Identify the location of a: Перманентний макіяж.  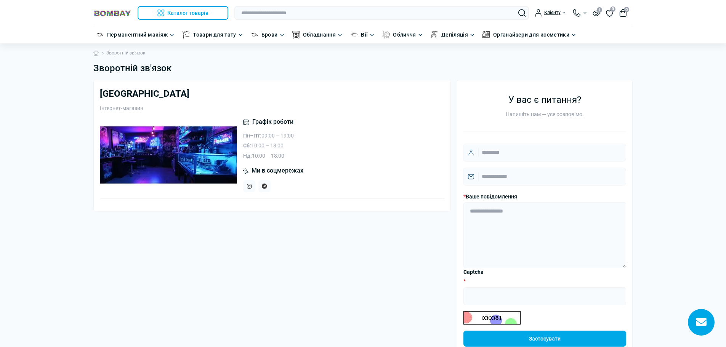
(138, 35).